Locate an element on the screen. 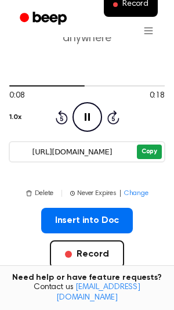 The height and width of the screenshot is (310, 174). a: Beep is located at coordinates (44, 19).